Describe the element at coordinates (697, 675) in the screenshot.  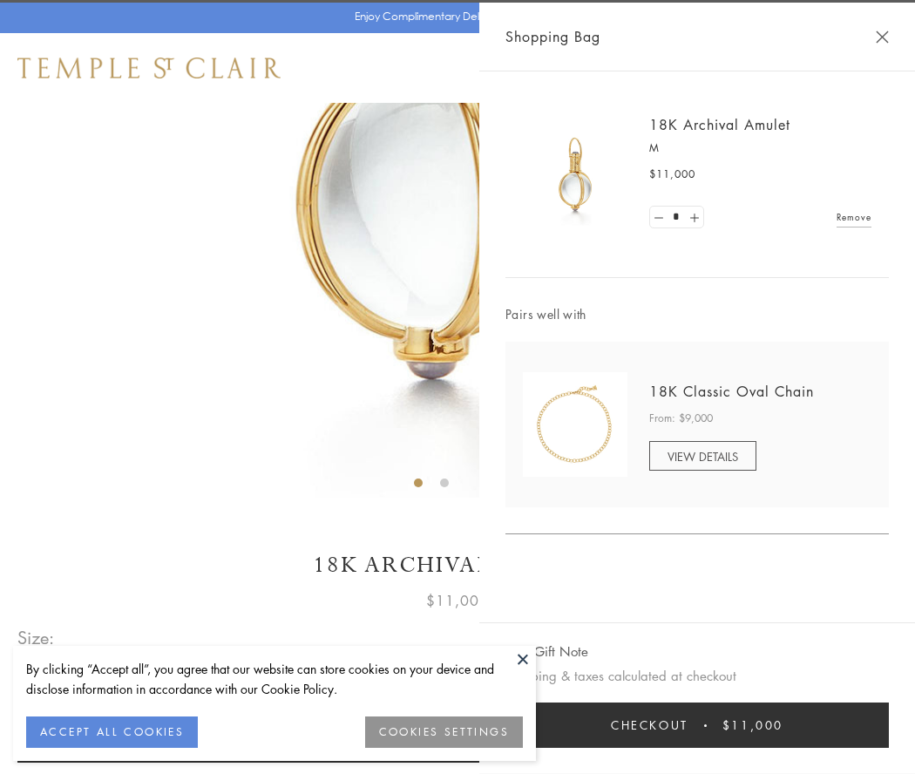
I see `p: Shipping & taxes calculated at checkout` at that location.